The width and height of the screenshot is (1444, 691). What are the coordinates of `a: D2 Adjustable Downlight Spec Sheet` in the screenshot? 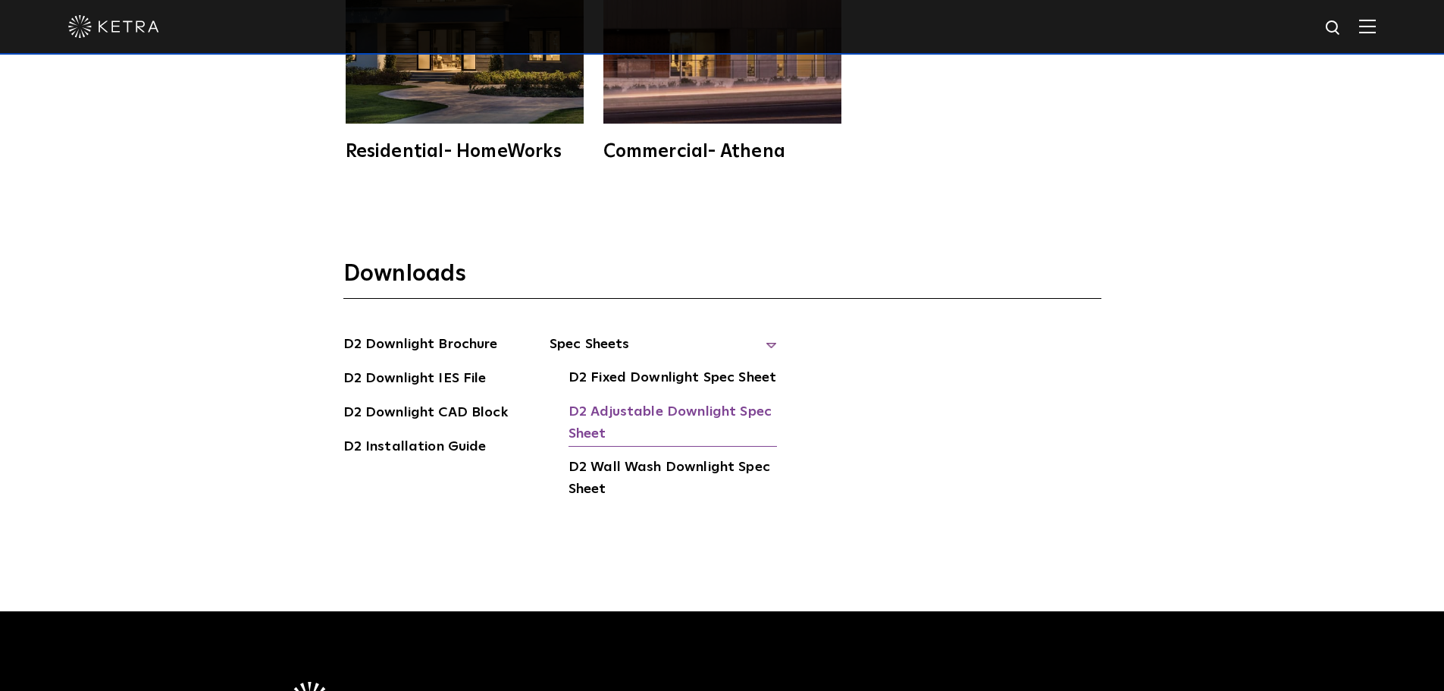 It's located at (673, 424).